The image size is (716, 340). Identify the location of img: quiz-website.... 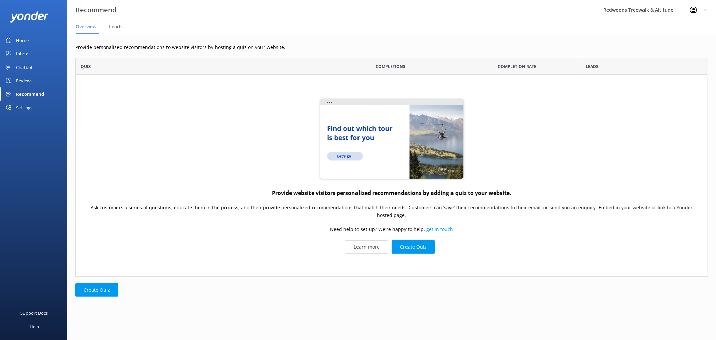
(392, 139).